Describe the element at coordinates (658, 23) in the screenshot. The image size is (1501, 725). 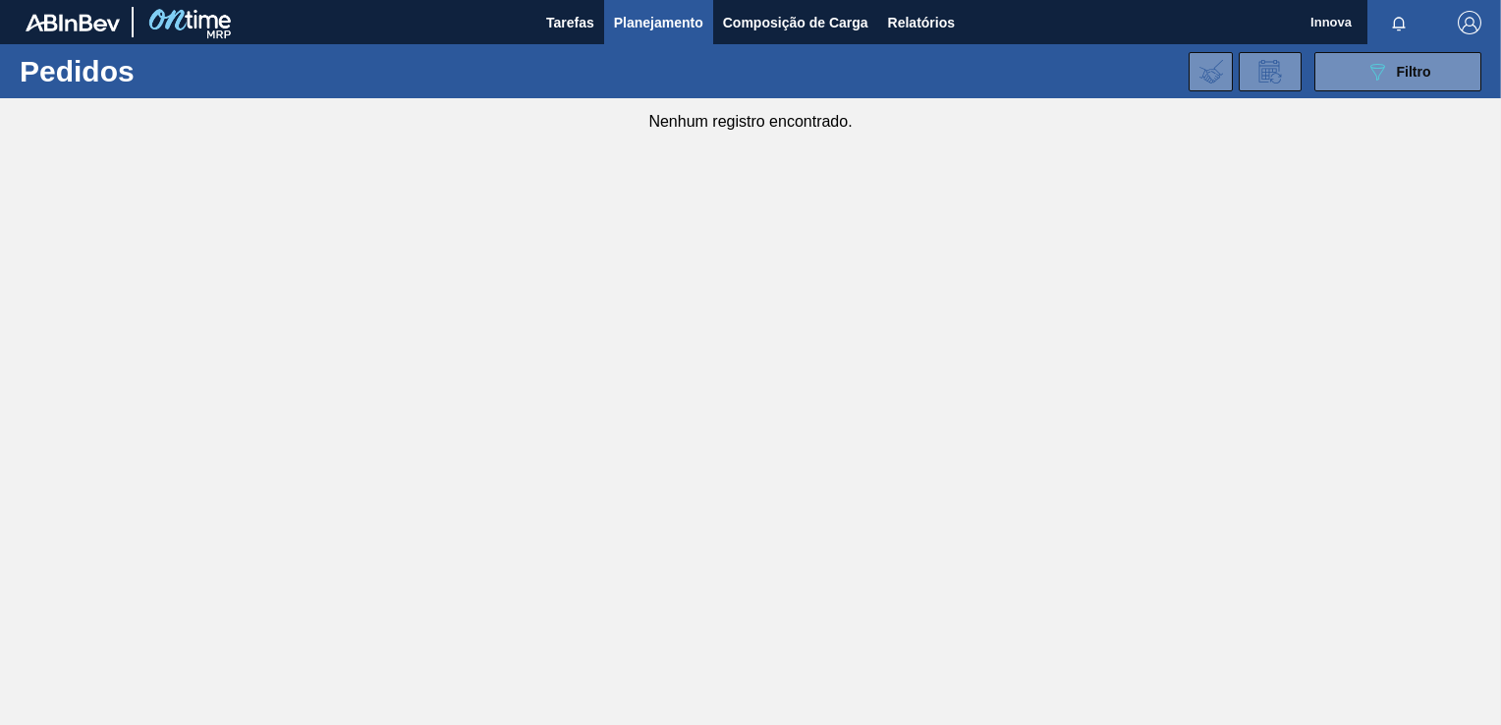
I see `span: Planejamento` at that location.